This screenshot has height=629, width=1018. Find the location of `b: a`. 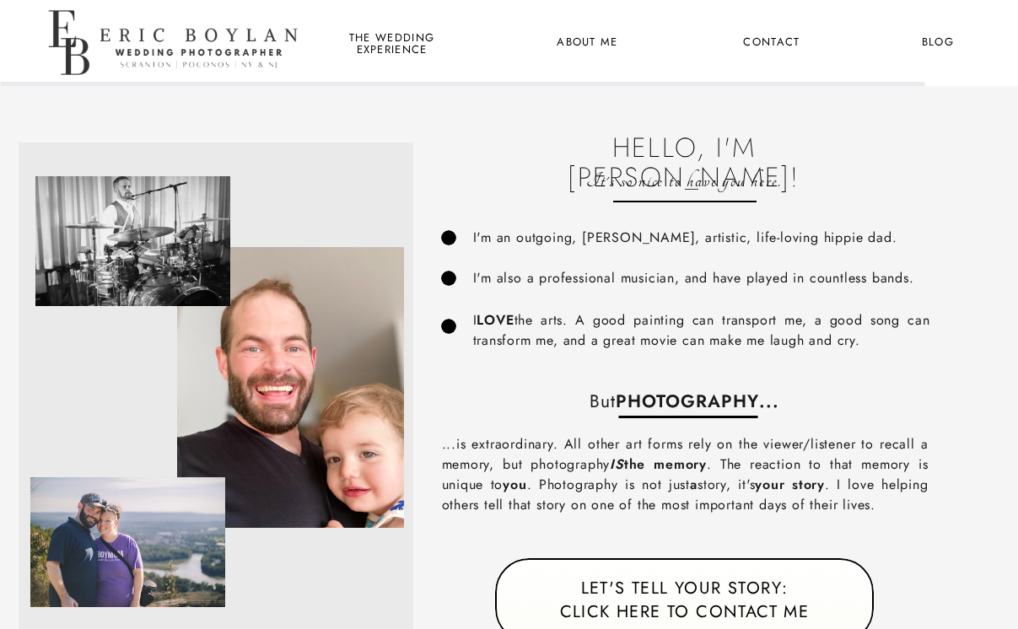

b: a is located at coordinates (693, 484).